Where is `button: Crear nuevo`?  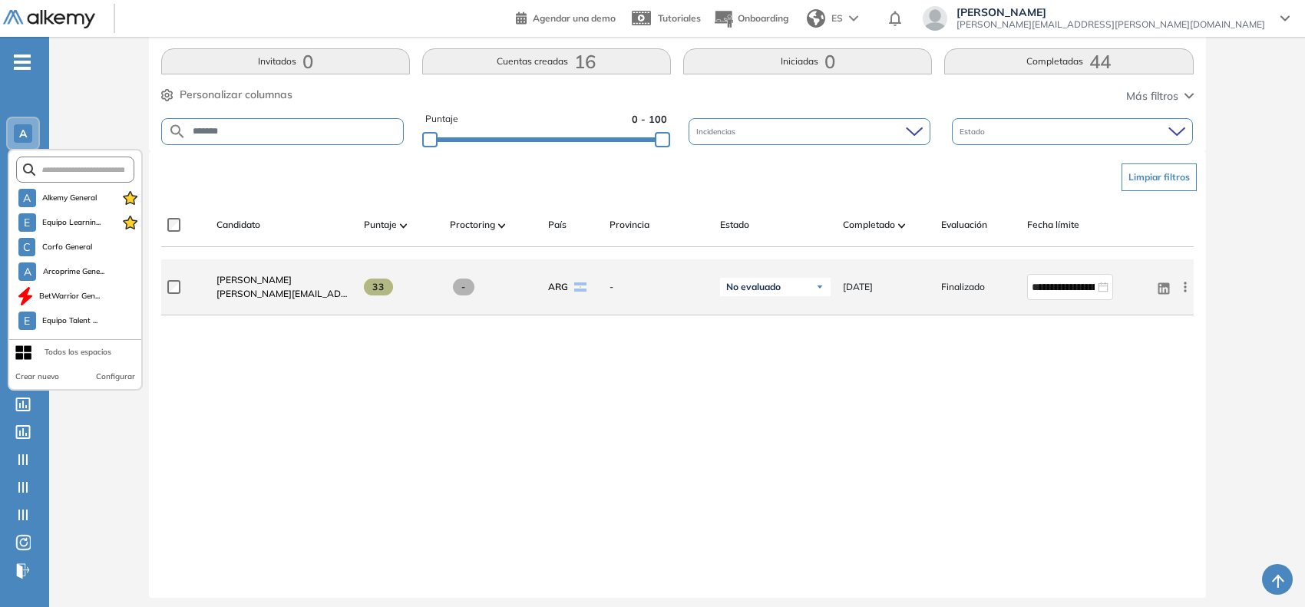 button: Crear nuevo is located at coordinates (37, 377).